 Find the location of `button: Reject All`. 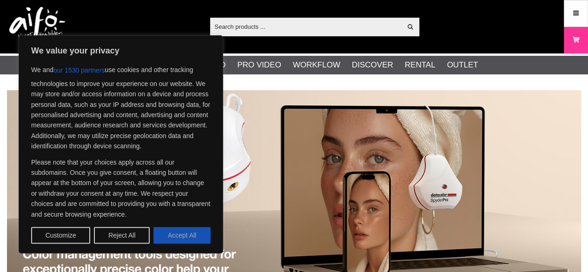

button: Reject All is located at coordinates (122, 235).